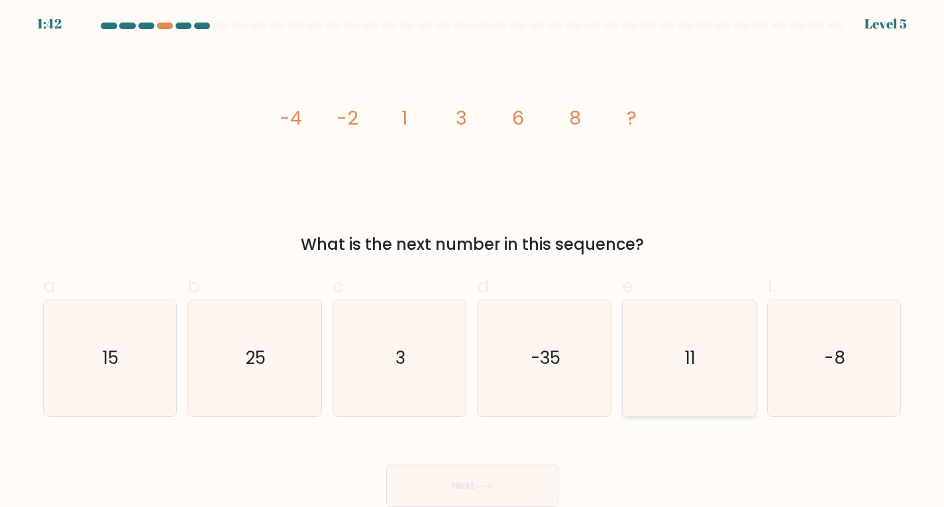  I want to click on tspan: 3, so click(461, 118).